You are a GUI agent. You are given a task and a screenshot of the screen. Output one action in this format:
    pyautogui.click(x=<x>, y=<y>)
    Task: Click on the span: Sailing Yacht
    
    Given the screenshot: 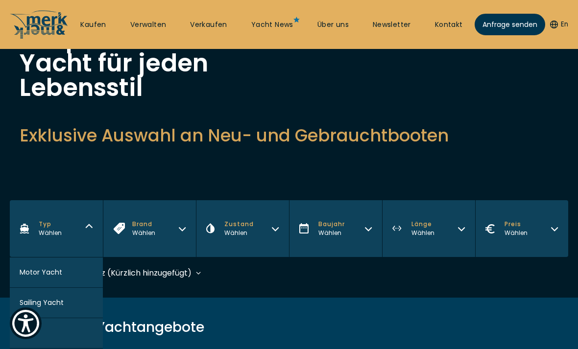 What is the action you would take?
    pyautogui.click(x=42, y=303)
    